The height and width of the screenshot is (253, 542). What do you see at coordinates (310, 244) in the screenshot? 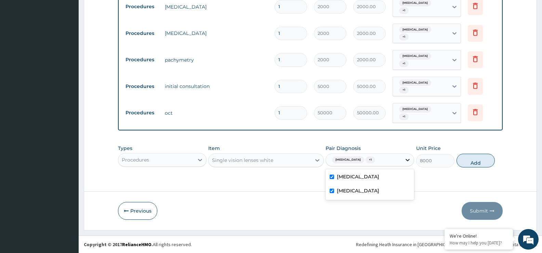
I see `footer: All rights reserved.` at bounding box center [310, 244].